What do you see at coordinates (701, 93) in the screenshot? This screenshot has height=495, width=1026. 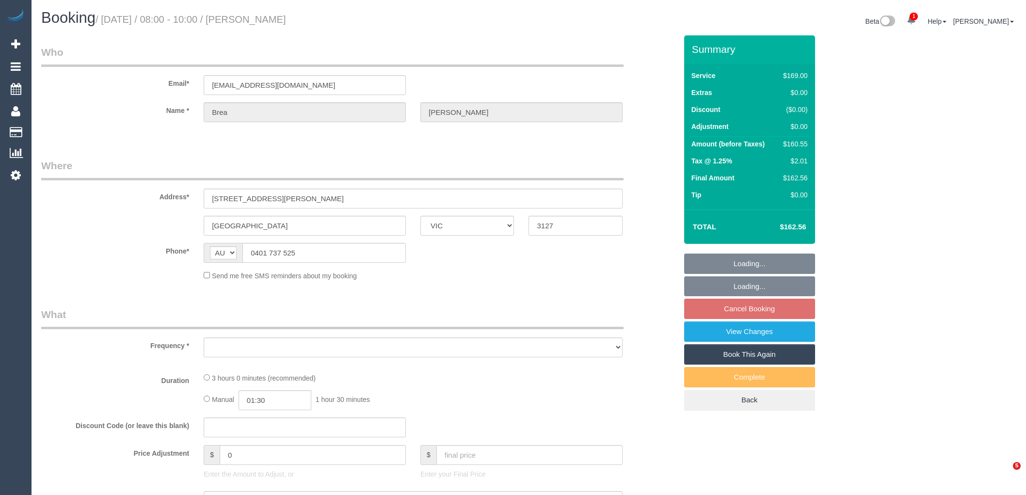 I see `label: Extras` at bounding box center [701, 93].